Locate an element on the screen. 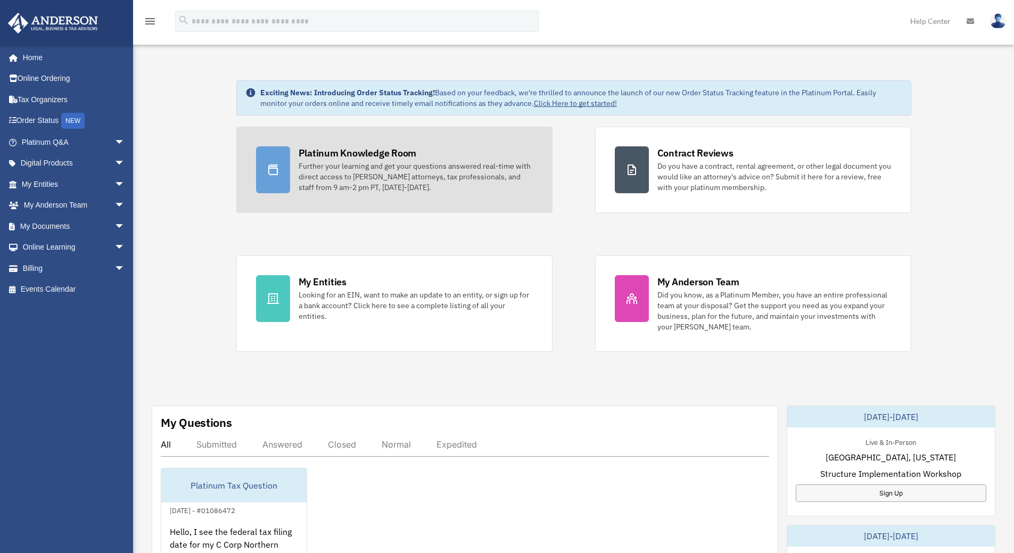 The width and height of the screenshot is (1014, 553). div: Based on your feedback, we're thrilled to announce the launch of our new Order Status Tracking fe... is located at coordinates (581, 98).